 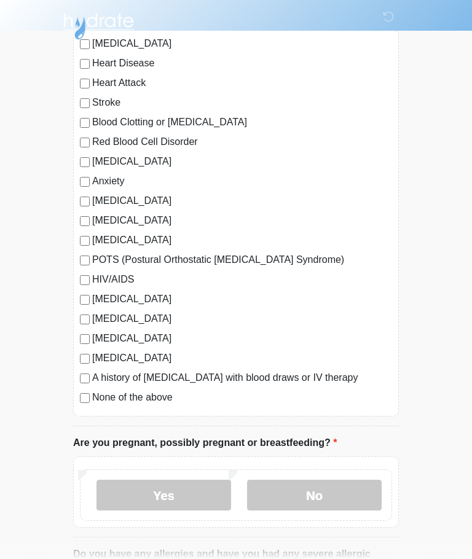 What do you see at coordinates (85, 281) in the screenshot?
I see `input: HIV/AIDS` at bounding box center [85, 281].